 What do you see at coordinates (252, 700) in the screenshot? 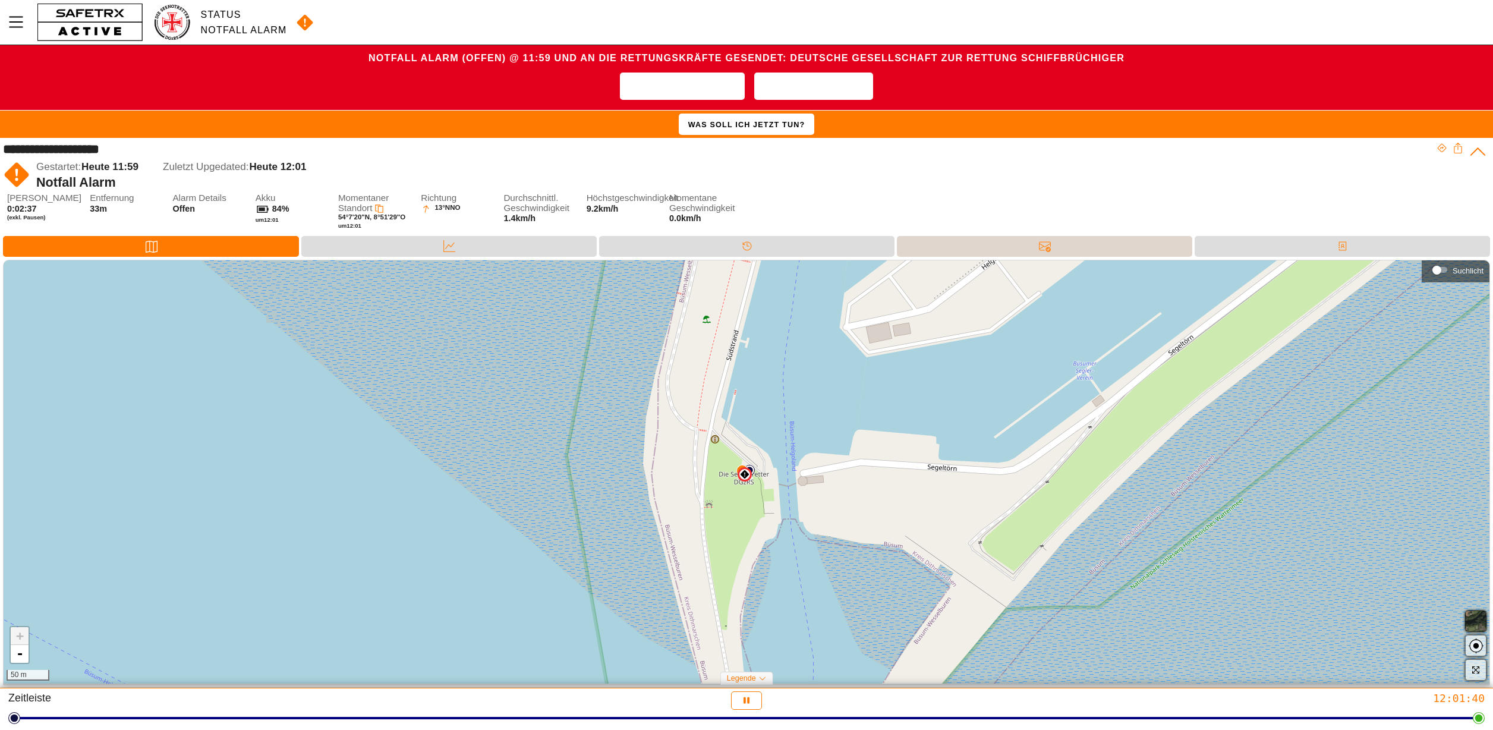
I see `div: Zeitleiste` at bounding box center [252, 700].